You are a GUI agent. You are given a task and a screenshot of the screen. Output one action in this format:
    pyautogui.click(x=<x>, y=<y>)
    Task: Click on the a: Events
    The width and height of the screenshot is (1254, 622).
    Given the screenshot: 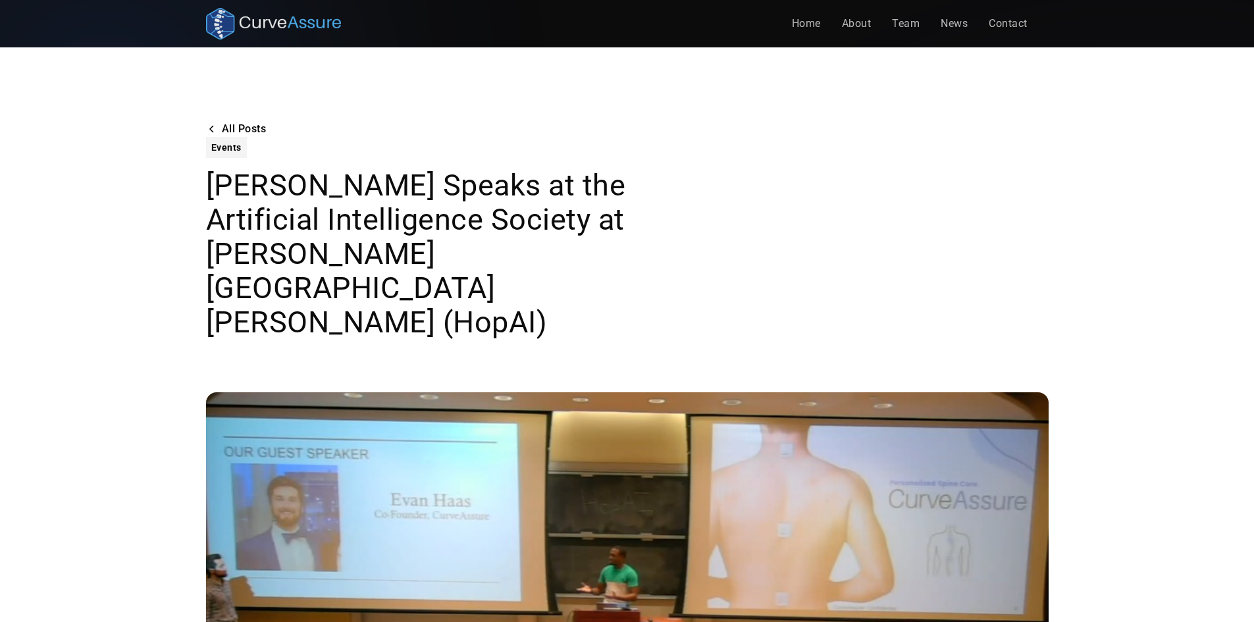 What is the action you would take?
    pyautogui.click(x=226, y=147)
    